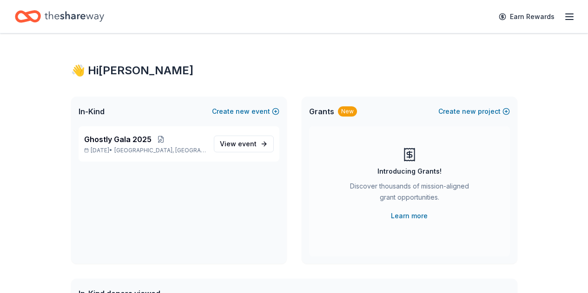 This screenshot has width=588, height=293. Describe the element at coordinates (118, 139) in the screenshot. I see `span: Ghostly Gala 2025` at that location.